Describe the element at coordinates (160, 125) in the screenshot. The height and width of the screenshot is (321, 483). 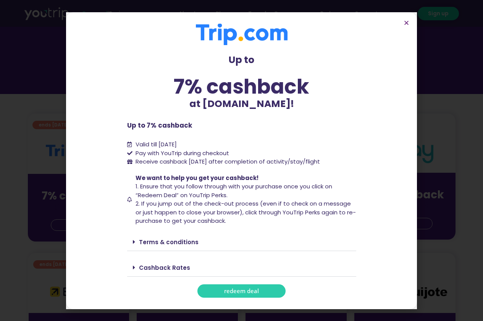
I see `b: Up to 7% cashback` at that location.